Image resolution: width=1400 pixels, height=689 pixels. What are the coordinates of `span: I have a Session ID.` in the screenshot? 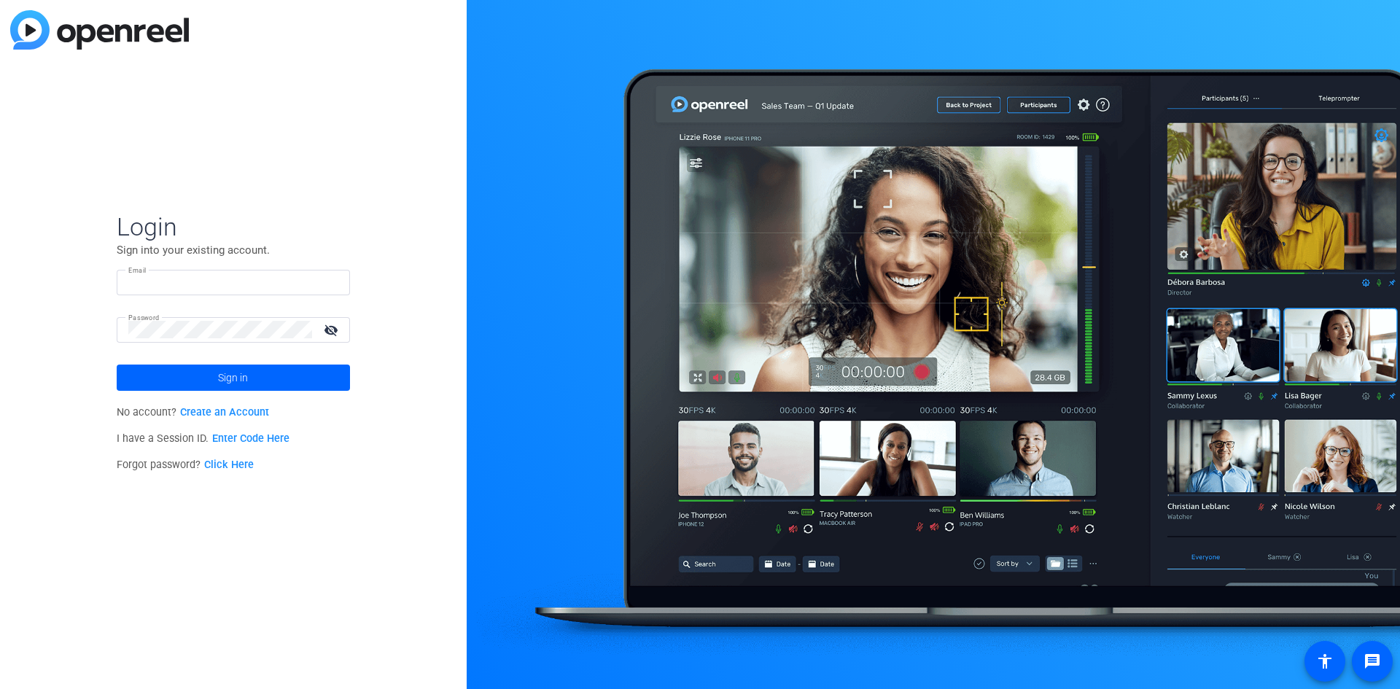 It's located at (203, 438).